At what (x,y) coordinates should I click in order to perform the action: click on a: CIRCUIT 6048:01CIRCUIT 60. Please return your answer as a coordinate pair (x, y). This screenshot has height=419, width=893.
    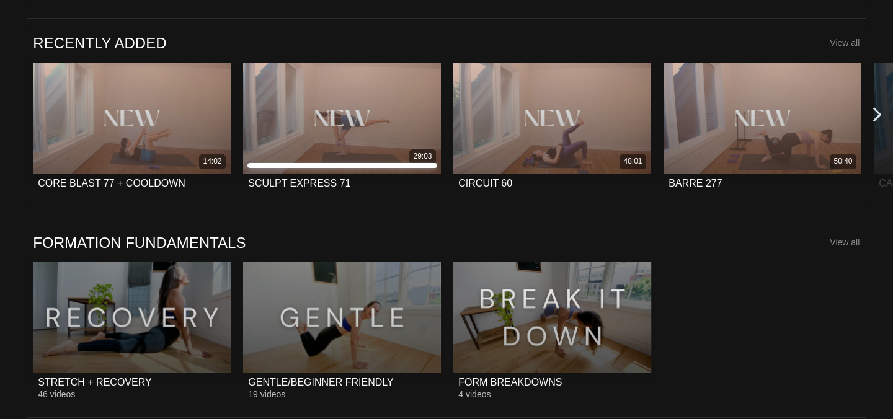
    Looking at the image, I should click on (552, 131).